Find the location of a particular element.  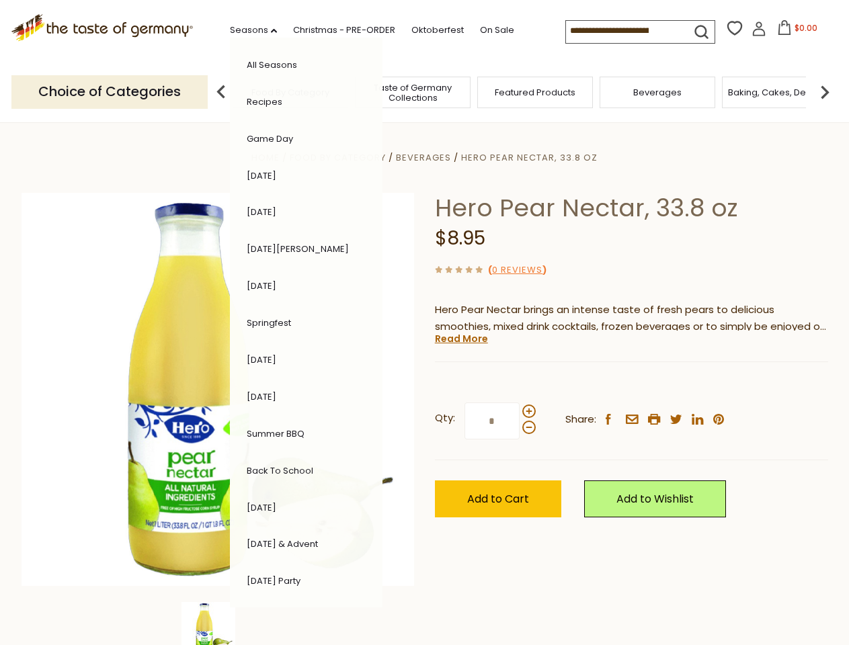

a: All Seasons is located at coordinates (271, 65).